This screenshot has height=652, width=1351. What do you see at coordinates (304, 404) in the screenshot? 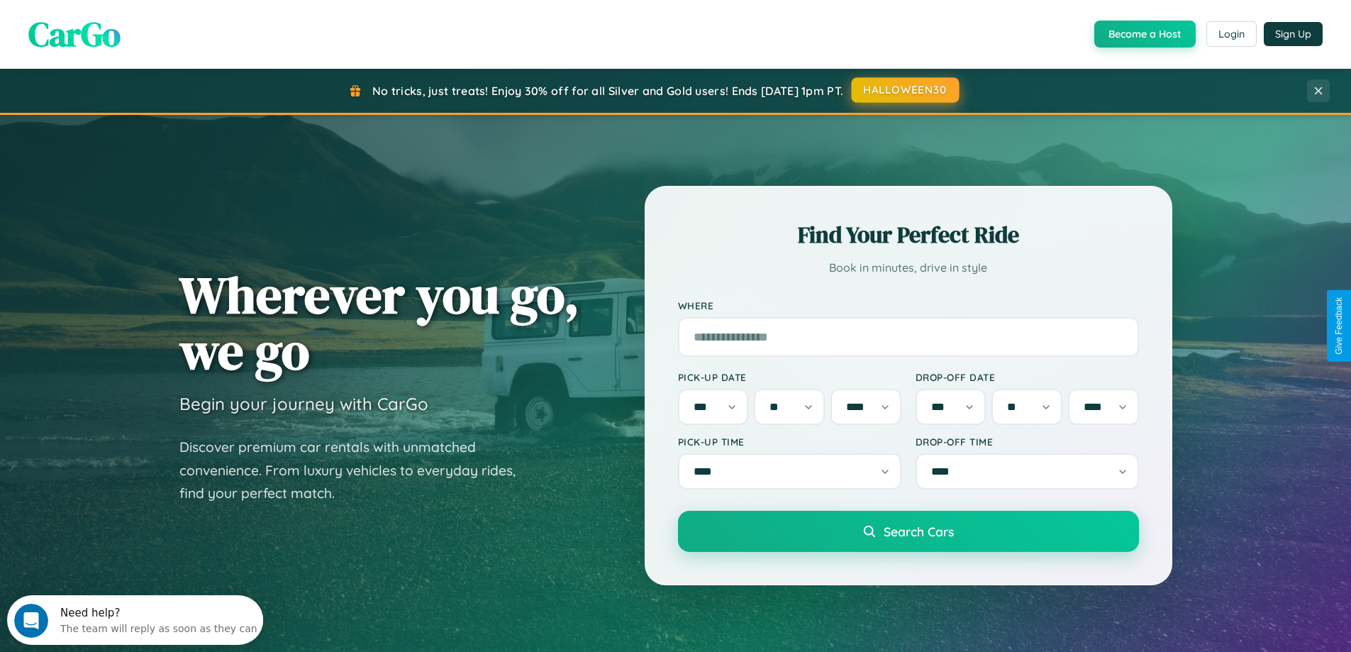
I see `h3: Begin your journey with CarGo` at bounding box center [304, 404].